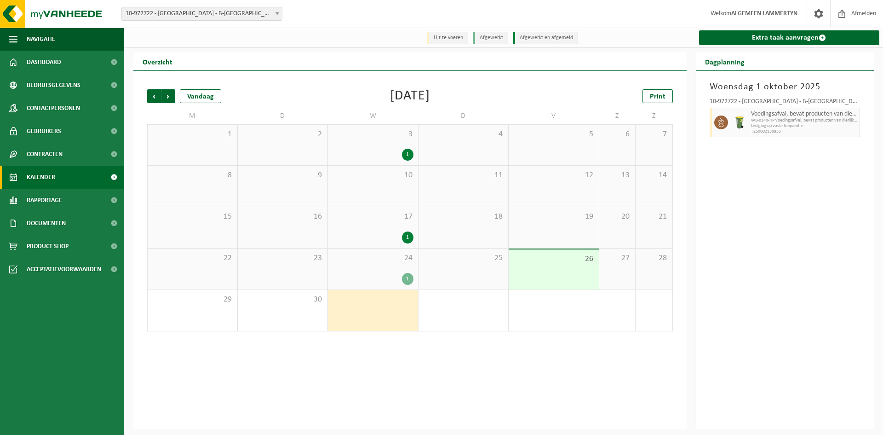  I want to click on span: Navigatie, so click(41, 39).